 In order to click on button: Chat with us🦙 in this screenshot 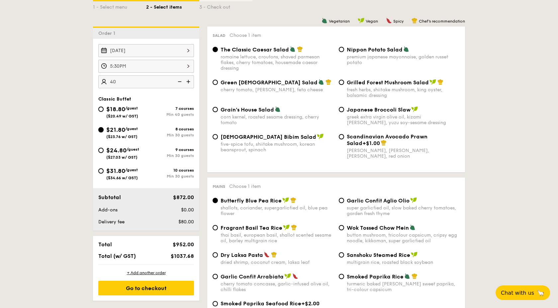, I will do `click(522, 293)`.